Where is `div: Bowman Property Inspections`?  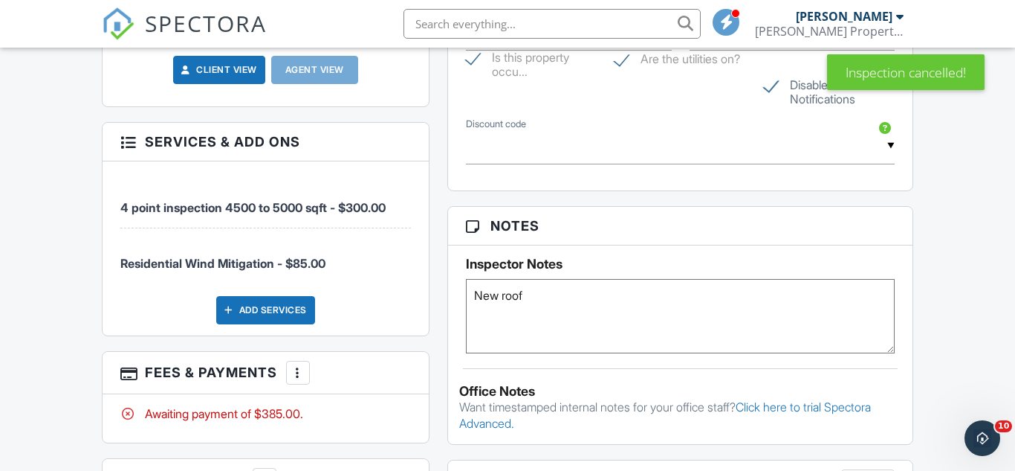 div: Bowman Property Inspections is located at coordinates (830, 31).